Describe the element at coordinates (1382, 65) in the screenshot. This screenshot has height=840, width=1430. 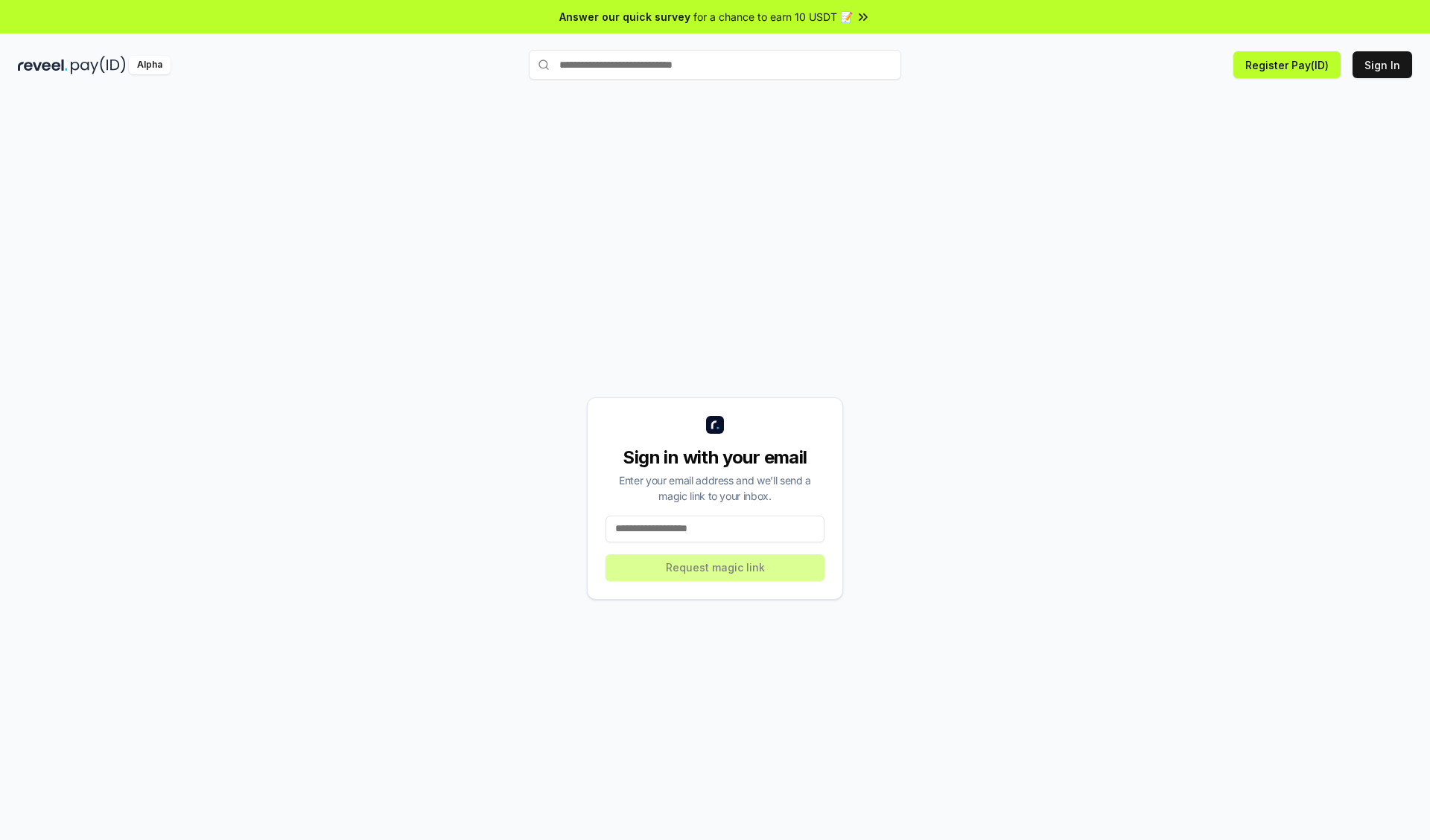
I see `button: Sign In` at that location.